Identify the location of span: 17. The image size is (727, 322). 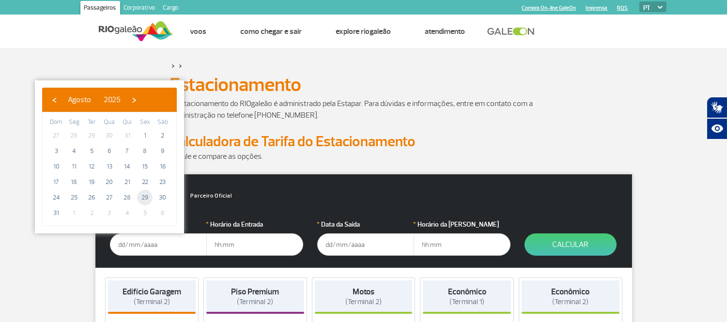
(56, 182).